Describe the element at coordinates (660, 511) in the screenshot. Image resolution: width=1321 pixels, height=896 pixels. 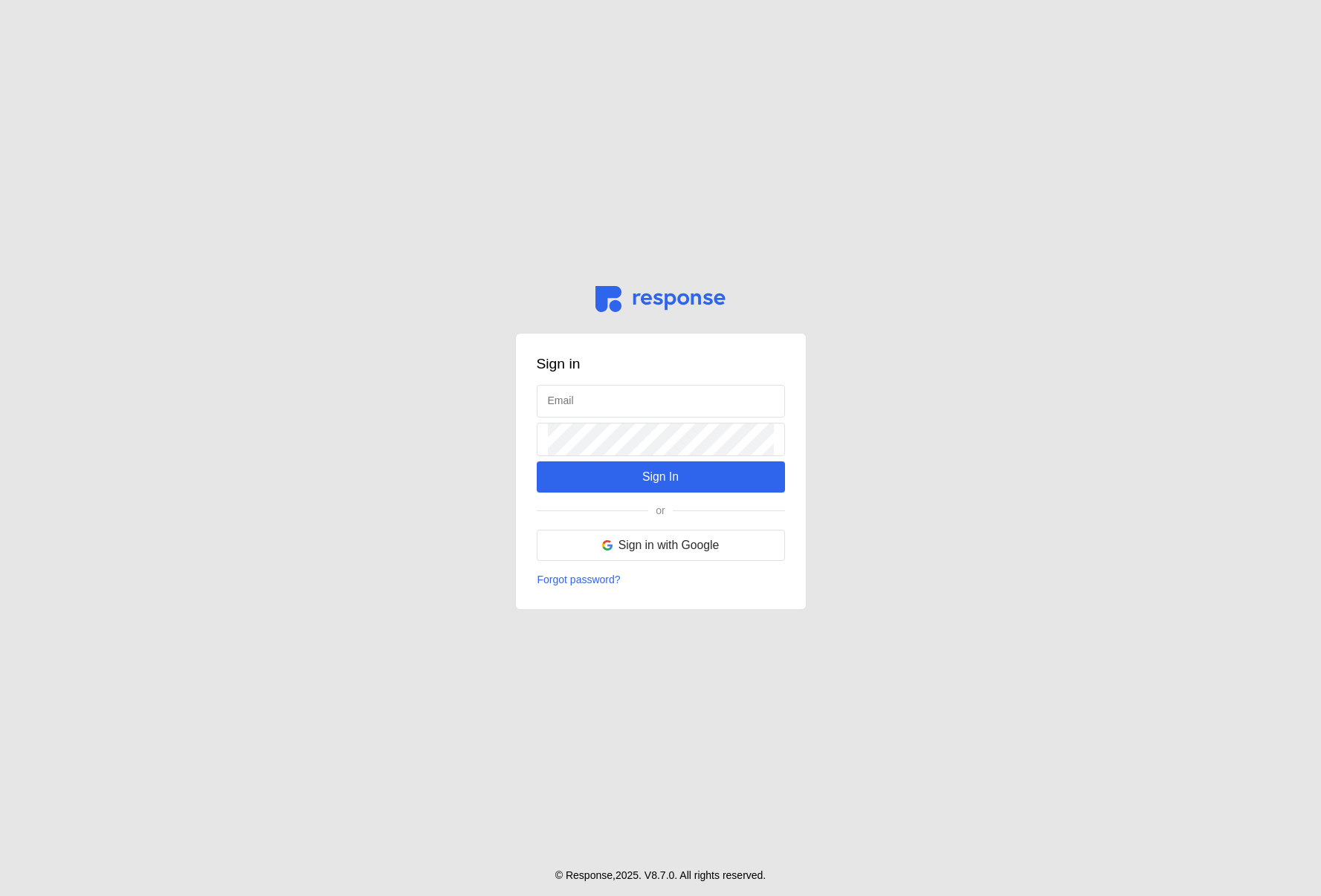
I see `p: or` at that location.